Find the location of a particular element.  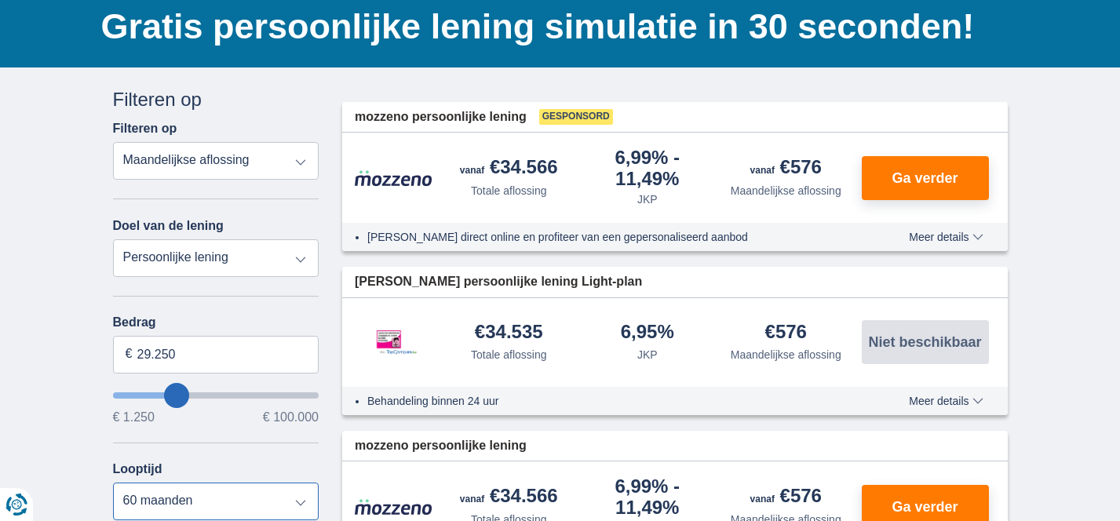

img: product.pl.alt Leemans Kredieten is located at coordinates (394, 342).